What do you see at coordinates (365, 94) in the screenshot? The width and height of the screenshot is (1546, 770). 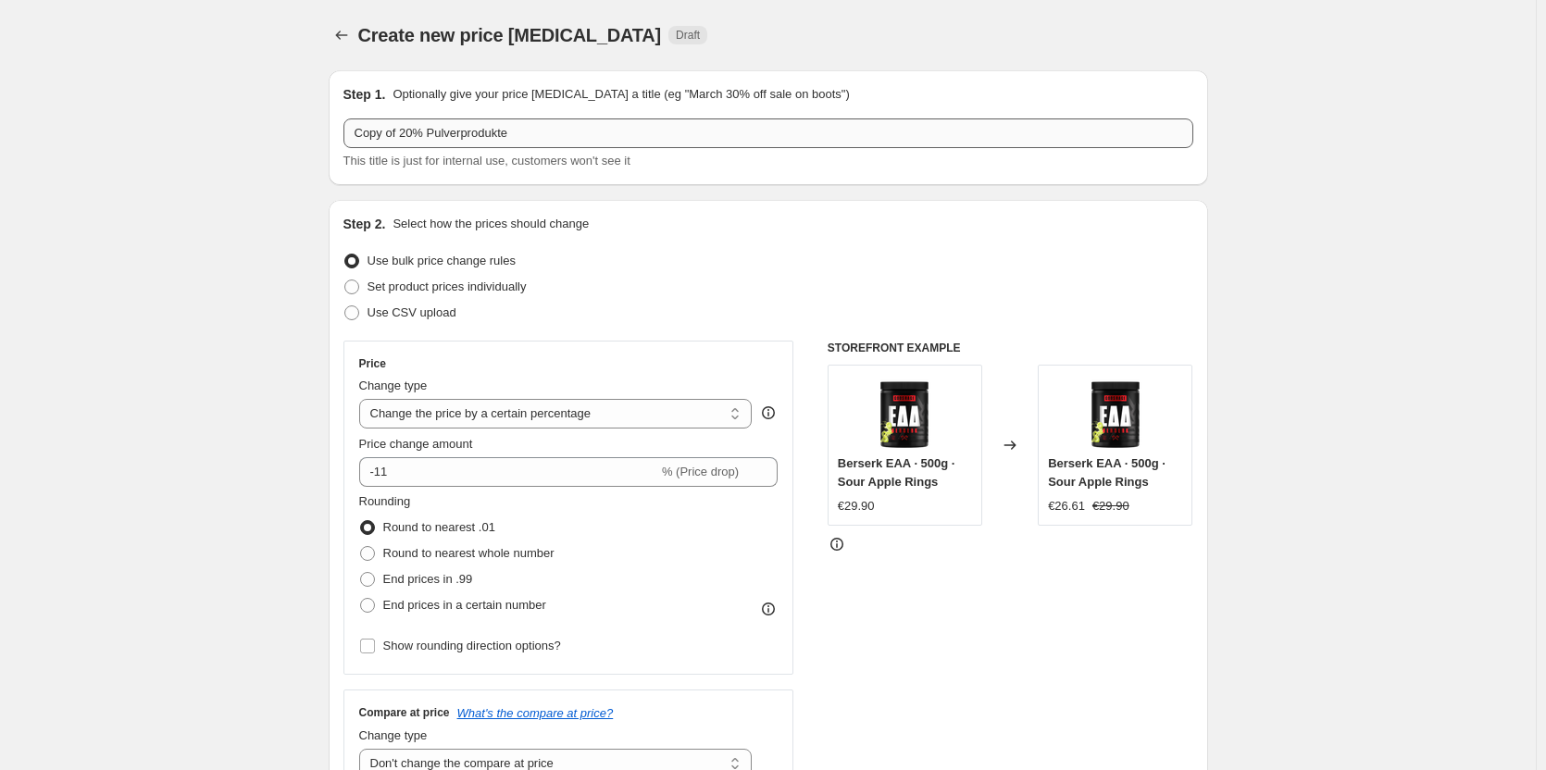 I see `h2: Step 1.` at bounding box center [365, 94].